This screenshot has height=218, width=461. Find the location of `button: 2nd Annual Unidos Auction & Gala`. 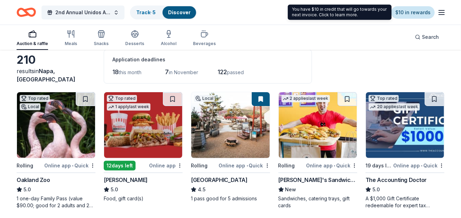

button: 2nd Annual Unidos Auction & Gala is located at coordinates (83, 12).